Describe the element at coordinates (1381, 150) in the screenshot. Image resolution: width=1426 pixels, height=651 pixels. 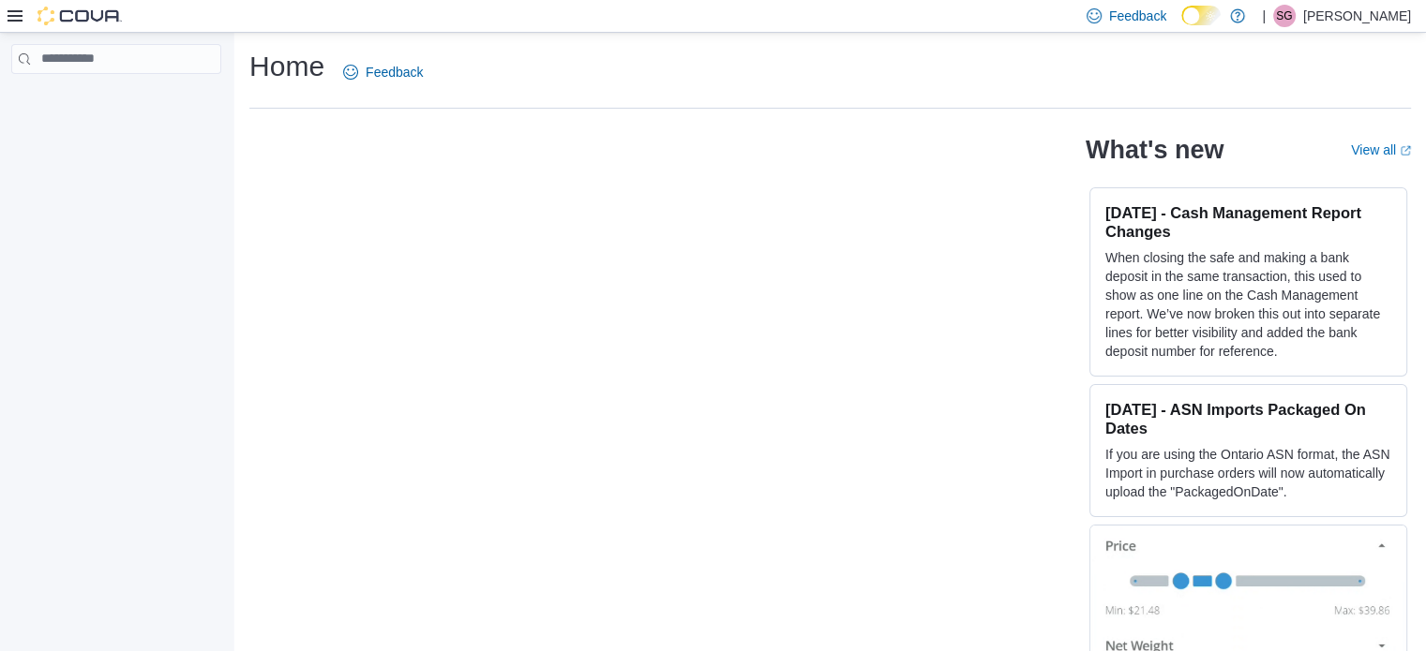
I see `a: View allExternal link` at that location.